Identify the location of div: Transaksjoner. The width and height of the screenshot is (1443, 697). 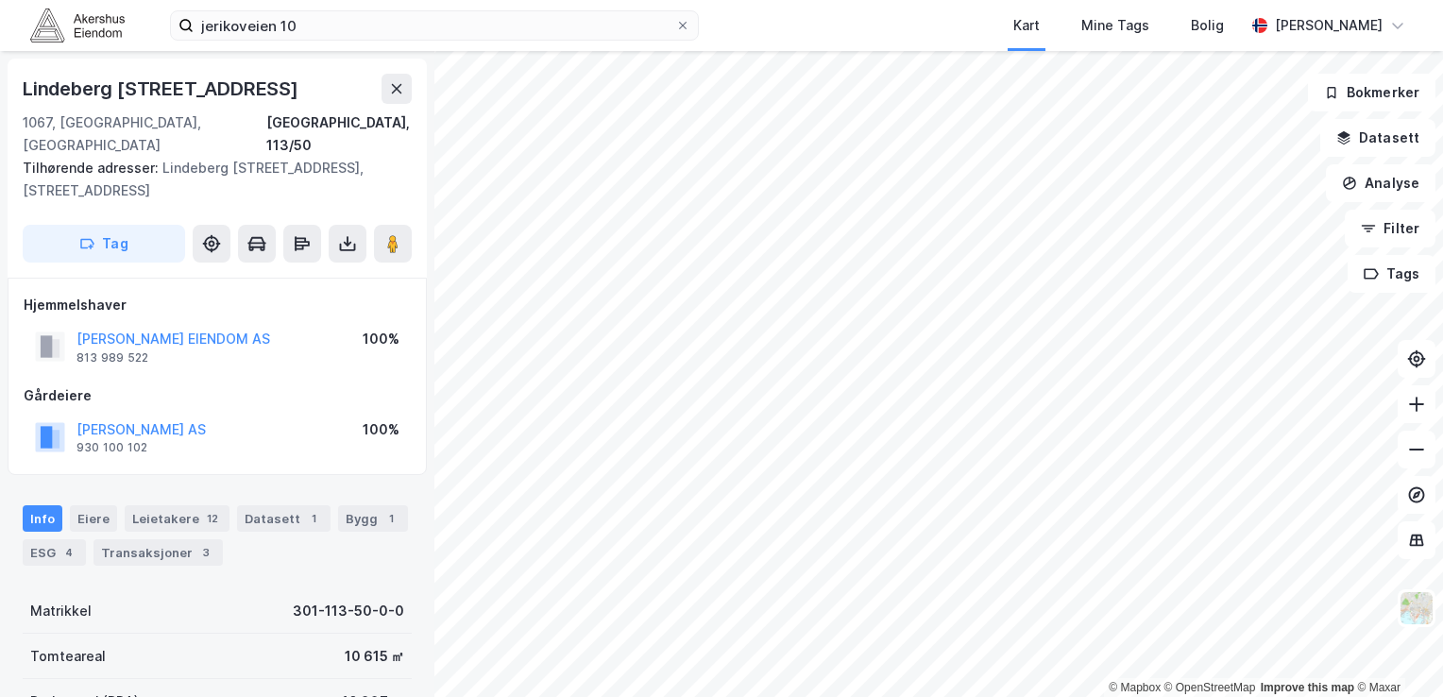
(158, 552).